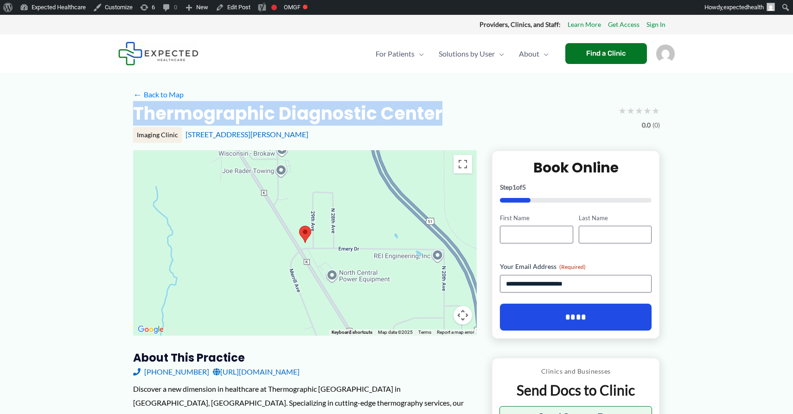 The width and height of the screenshot is (793, 414). I want to click on span: 5, so click(524, 187).